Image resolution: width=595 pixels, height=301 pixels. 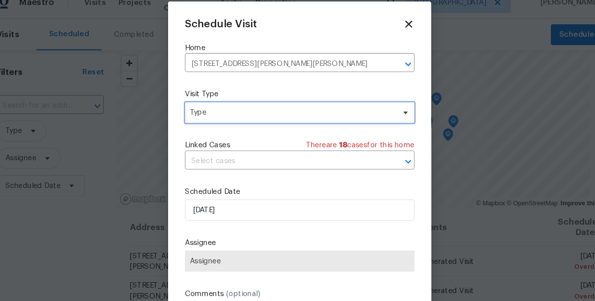 What do you see at coordinates (290, 120) in the screenshot?
I see `span: Type` at bounding box center [290, 120].